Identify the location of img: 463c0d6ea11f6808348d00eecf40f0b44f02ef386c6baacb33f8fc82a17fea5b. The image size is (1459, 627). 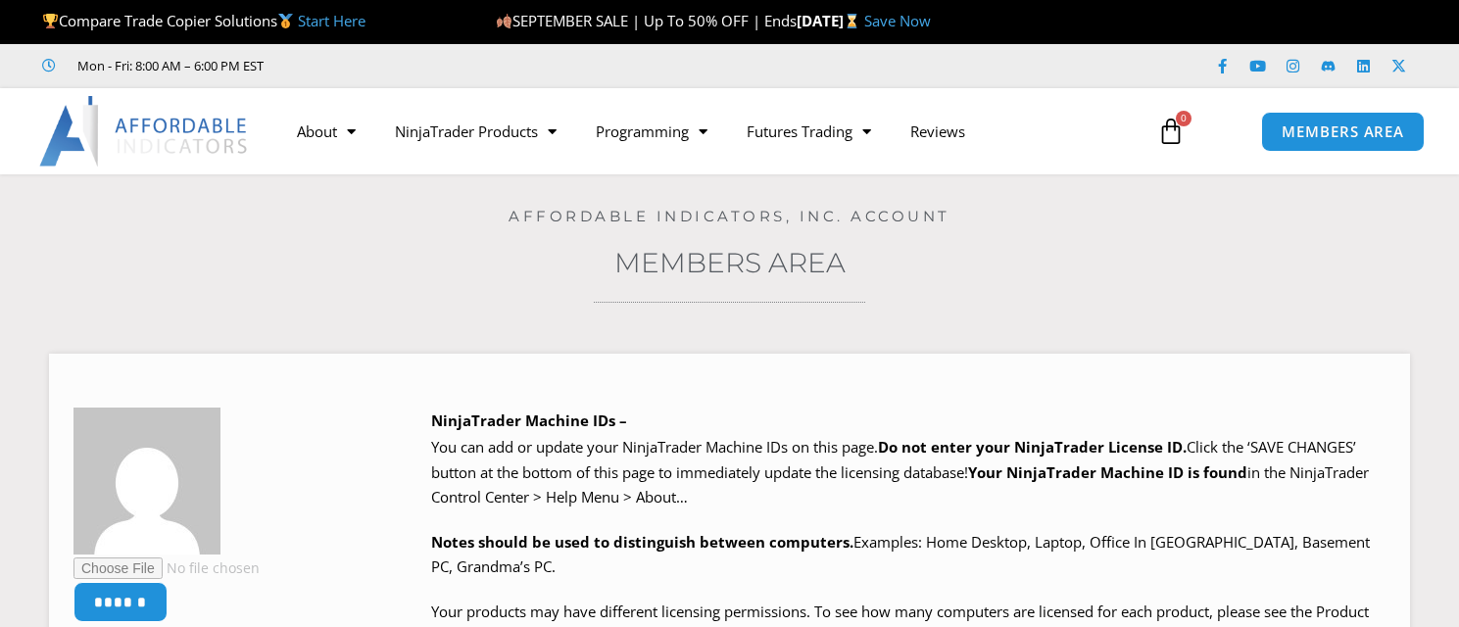
(147, 481).